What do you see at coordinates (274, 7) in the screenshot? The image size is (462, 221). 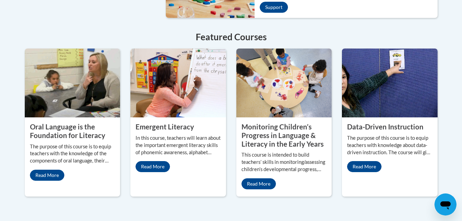 I see `a: Support` at bounding box center [274, 7].